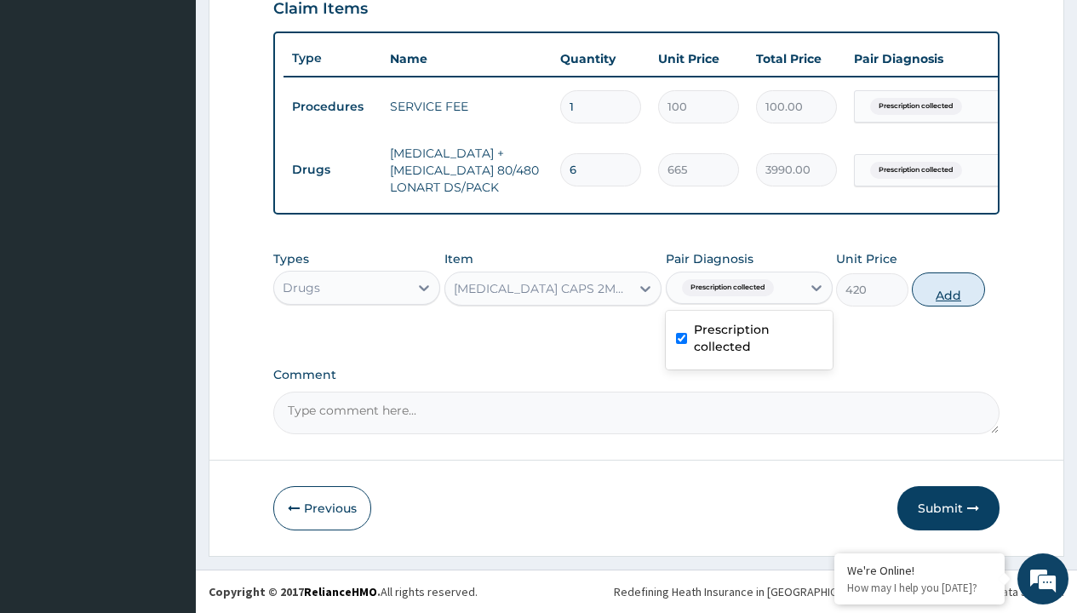 This screenshot has height=613, width=1077. What do you see at coordinates (866, 259) in the screenshot?
I see `label: Unit Price` at bounding box center [866, 259].